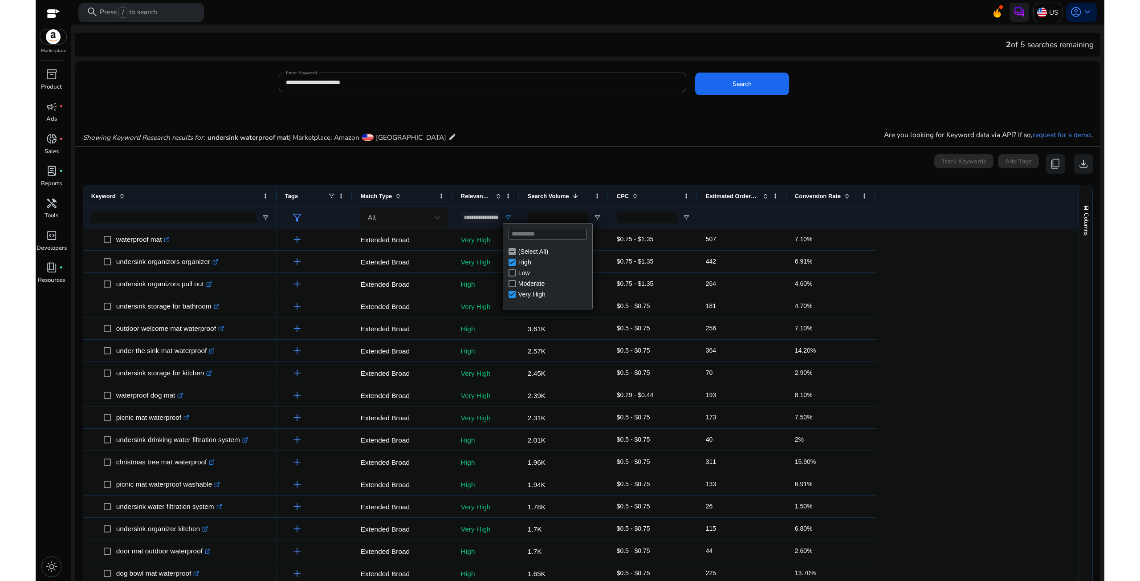 This screenshot has width=1140, height=581. Describe the element at coordinates (51, 216) in the screenshot. I see `p: Tools` at that location.